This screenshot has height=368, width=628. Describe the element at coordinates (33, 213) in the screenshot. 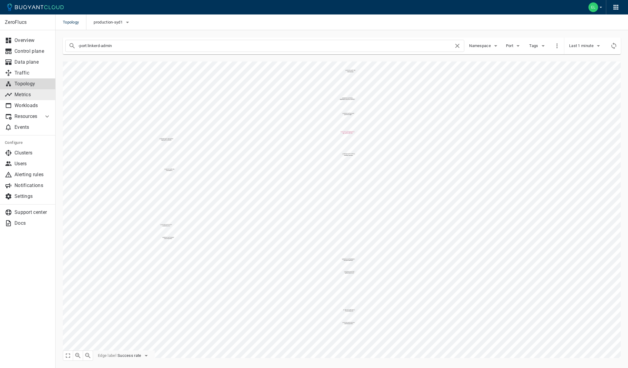

I see `p: Support center` at that location.